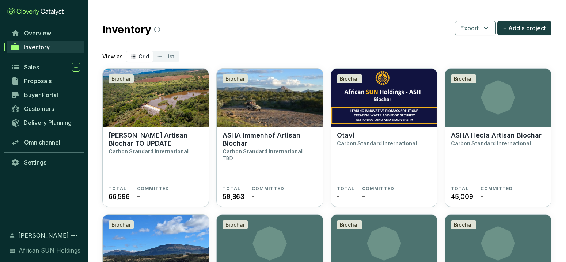 The width and height of the screenshot is (566, 262). Describe the element at coordinates (270, 98) in the screenshot. I see `img: ASHA Immenhof Artisan Biochar` at that location.